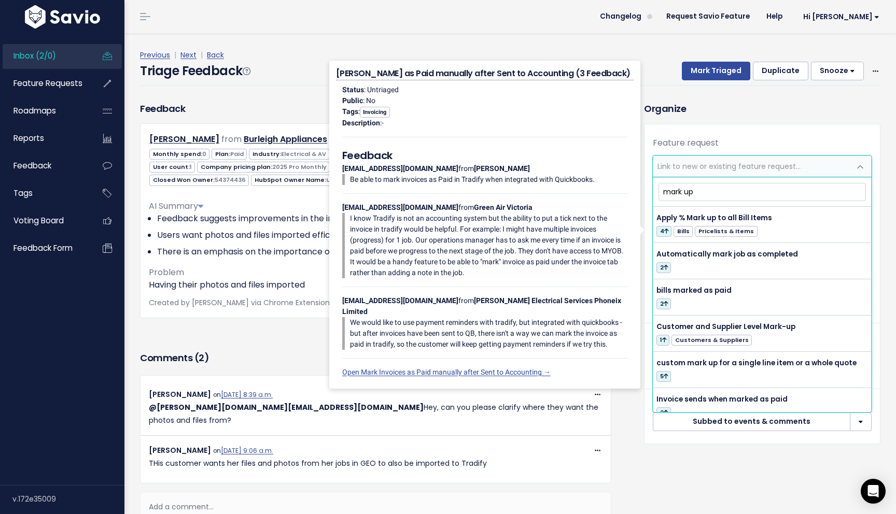 Image resolution: width=896 pixels, height=514 pixels. What do you see at coordinates (286, 407) in the screenshot?
I see `span: Albert Ly` at bounding box center [286, 407].